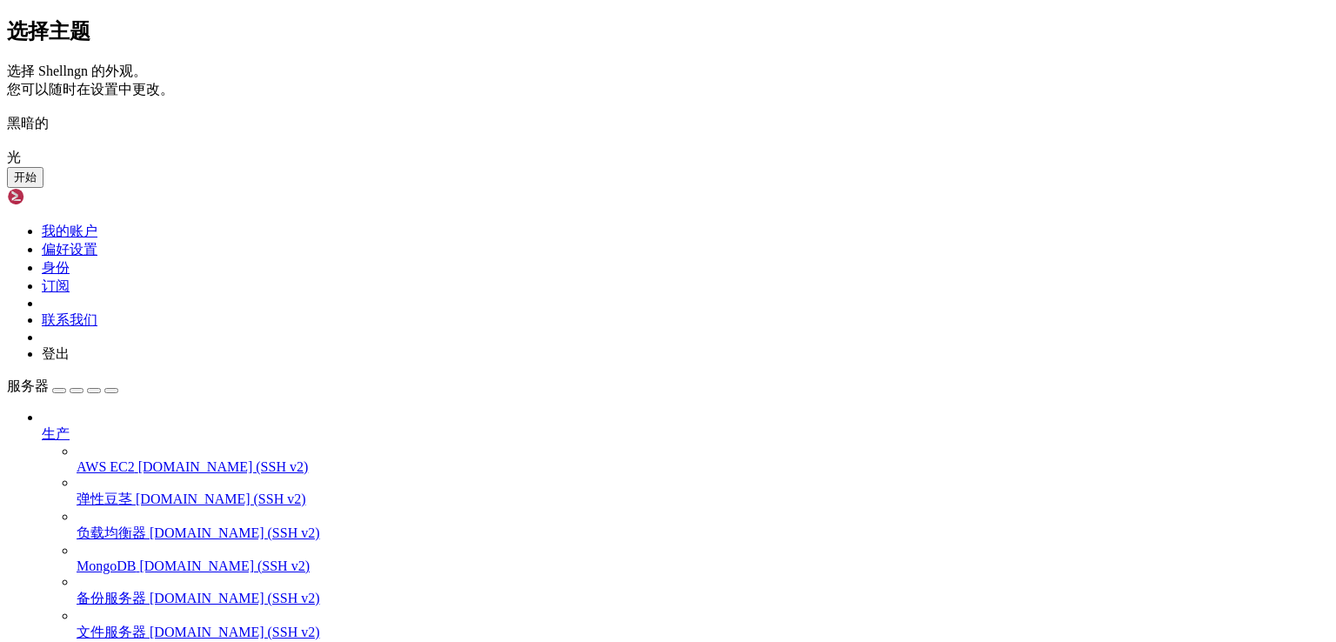 This screenshot has width=1336, height=642. Describe the element at coordinates (90, 89) in the screenshot. I see `font: 您可以随时在设置中更改。` at that location.